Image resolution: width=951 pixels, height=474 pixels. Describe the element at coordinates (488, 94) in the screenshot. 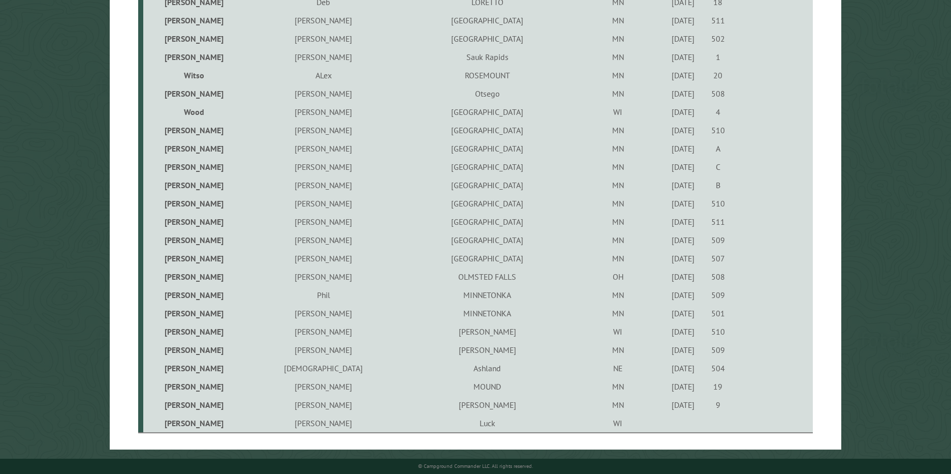

I see `td: Otsego` at that location.